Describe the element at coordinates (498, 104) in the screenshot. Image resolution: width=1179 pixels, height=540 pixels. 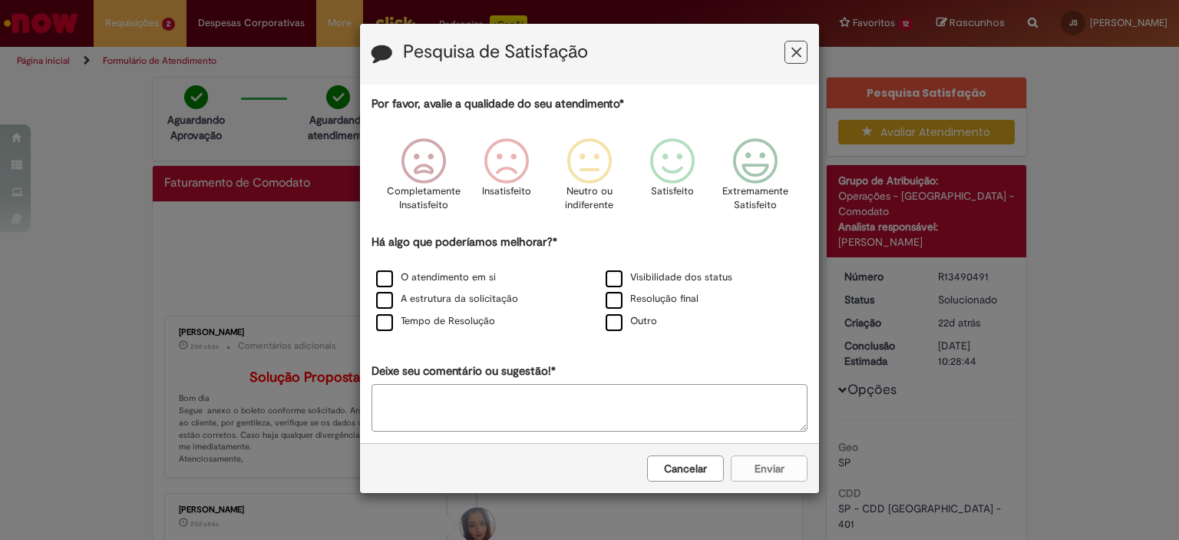
I see `label: Por favor, avalie a qualidade do seu atendimento*` at that location.